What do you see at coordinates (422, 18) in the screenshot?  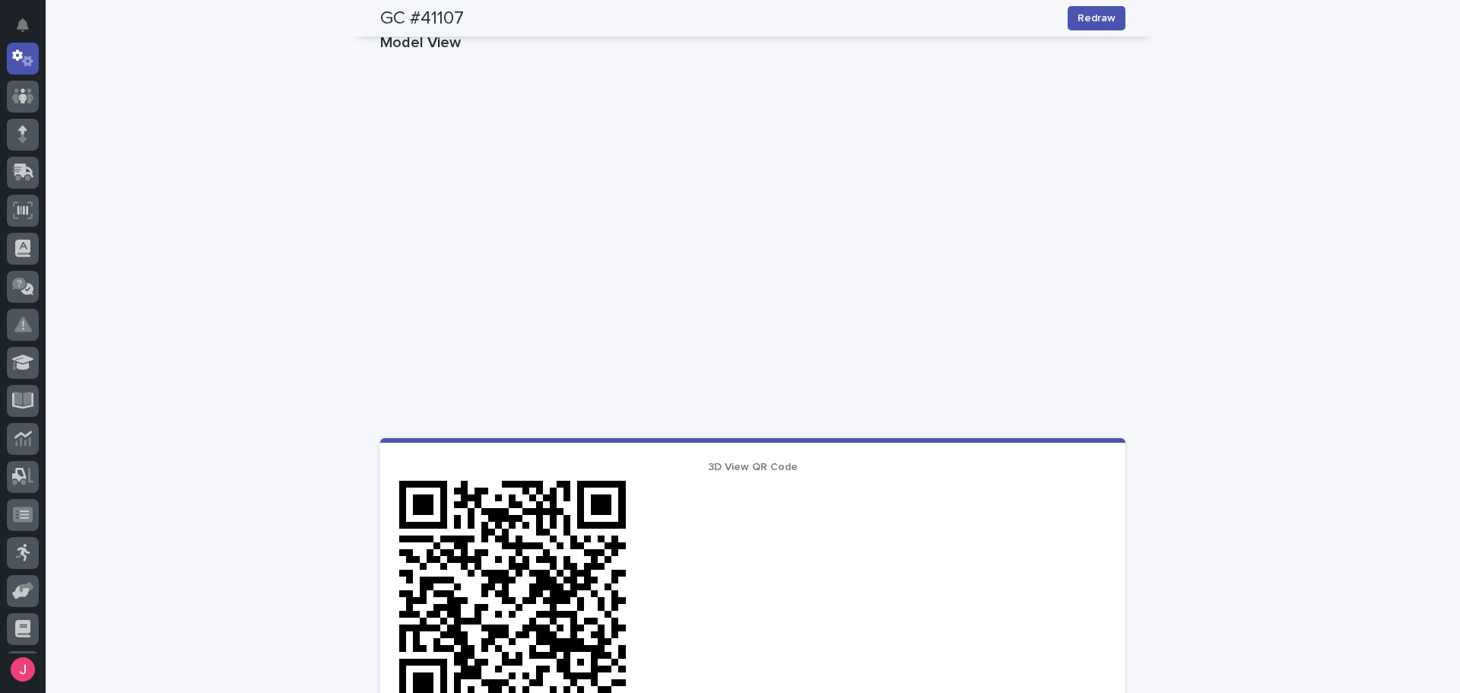 I see `h2: GC #41107` at bounding box center [422, 18].